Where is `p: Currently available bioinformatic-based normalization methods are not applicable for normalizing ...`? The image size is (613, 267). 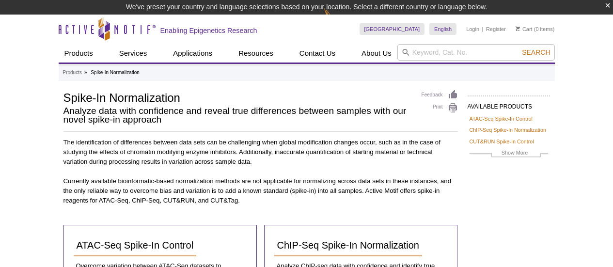 p: Currently available bioinformatic-based normalization methods are not applicable for normalizing ... is located at coordinates (261, 191).